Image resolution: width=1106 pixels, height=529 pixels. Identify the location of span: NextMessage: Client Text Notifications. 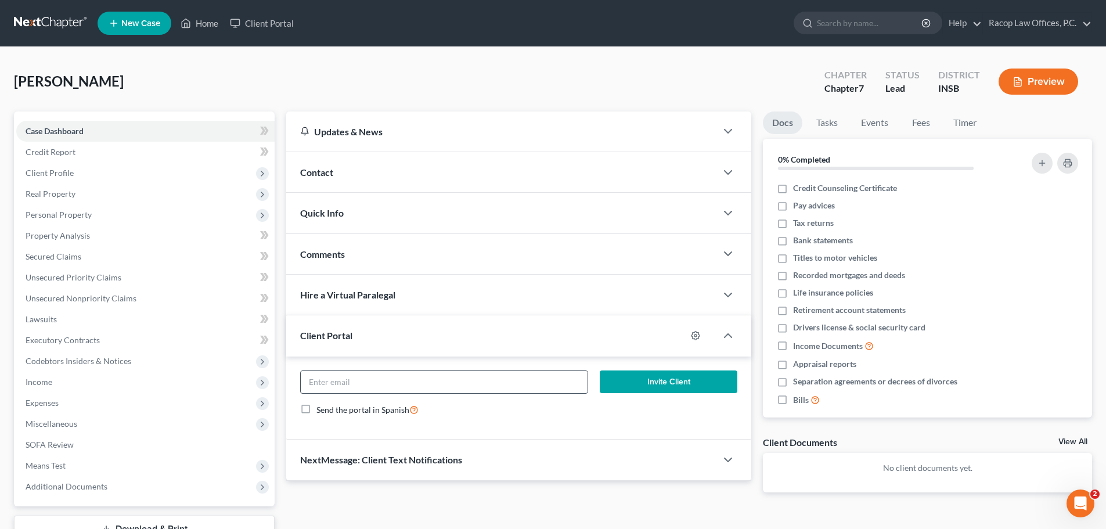
(381, 459).